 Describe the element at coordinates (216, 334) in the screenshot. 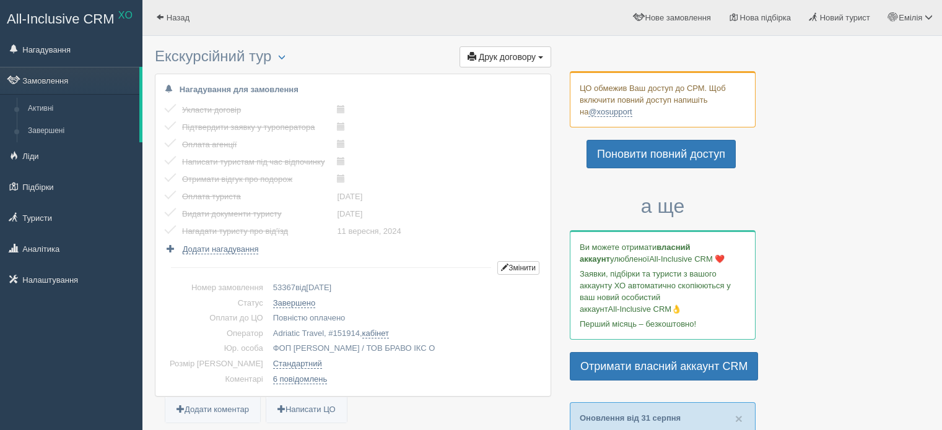

I see `td: Оператор` at that location.